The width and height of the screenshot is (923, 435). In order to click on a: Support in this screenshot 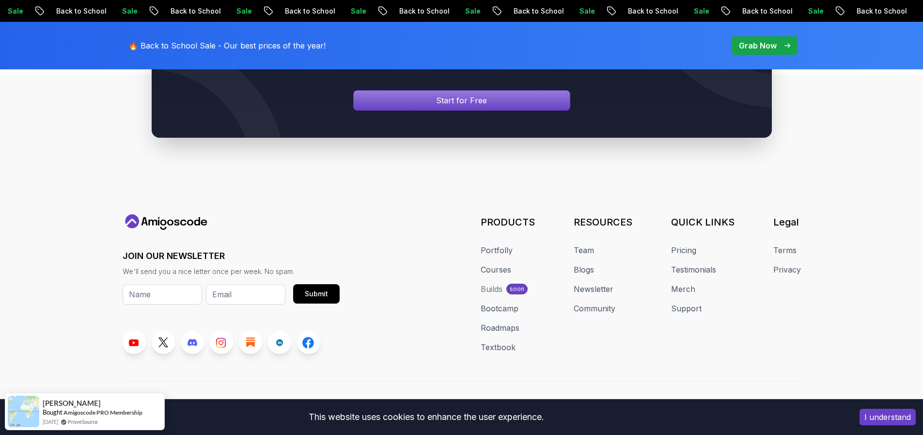, I will do `click(686, 308)`.